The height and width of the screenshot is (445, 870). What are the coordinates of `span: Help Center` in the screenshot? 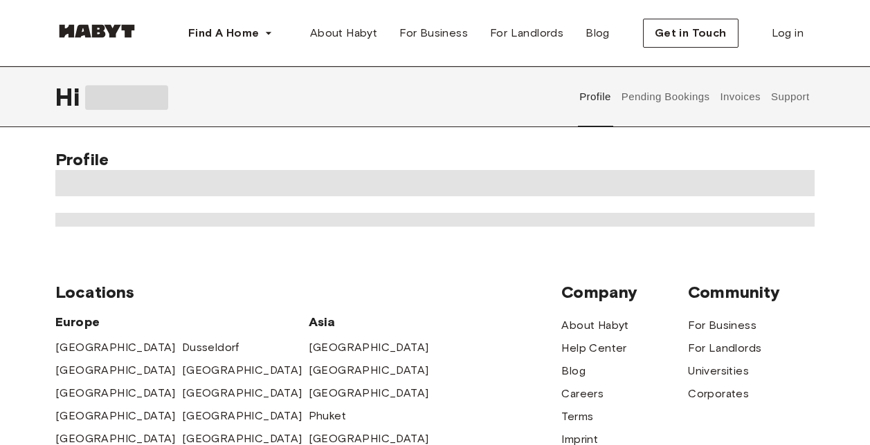 It's located at (594, 349).